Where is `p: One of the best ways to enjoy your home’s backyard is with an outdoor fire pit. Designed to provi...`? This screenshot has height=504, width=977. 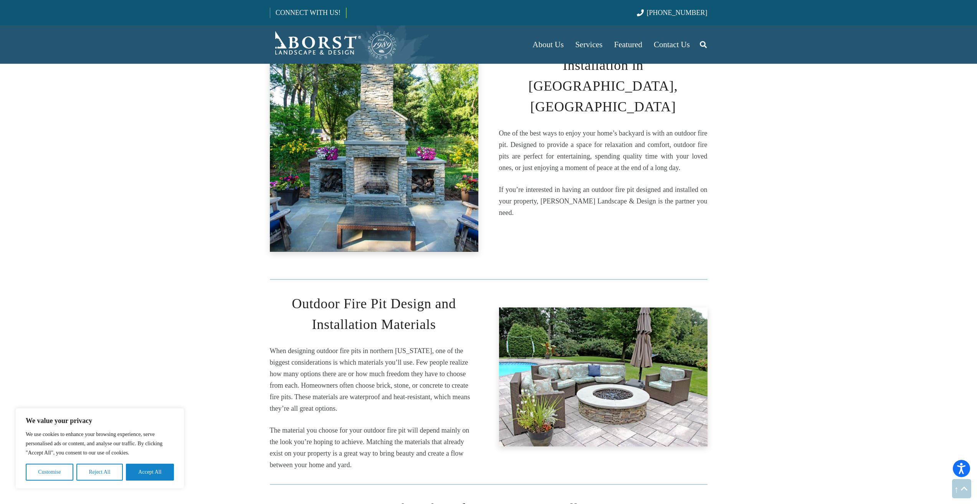 p: One of the best ways to enjoy your home’s backyard is with an outdoor fire pit. Designed to provi... is located at coordinates (603, 150).